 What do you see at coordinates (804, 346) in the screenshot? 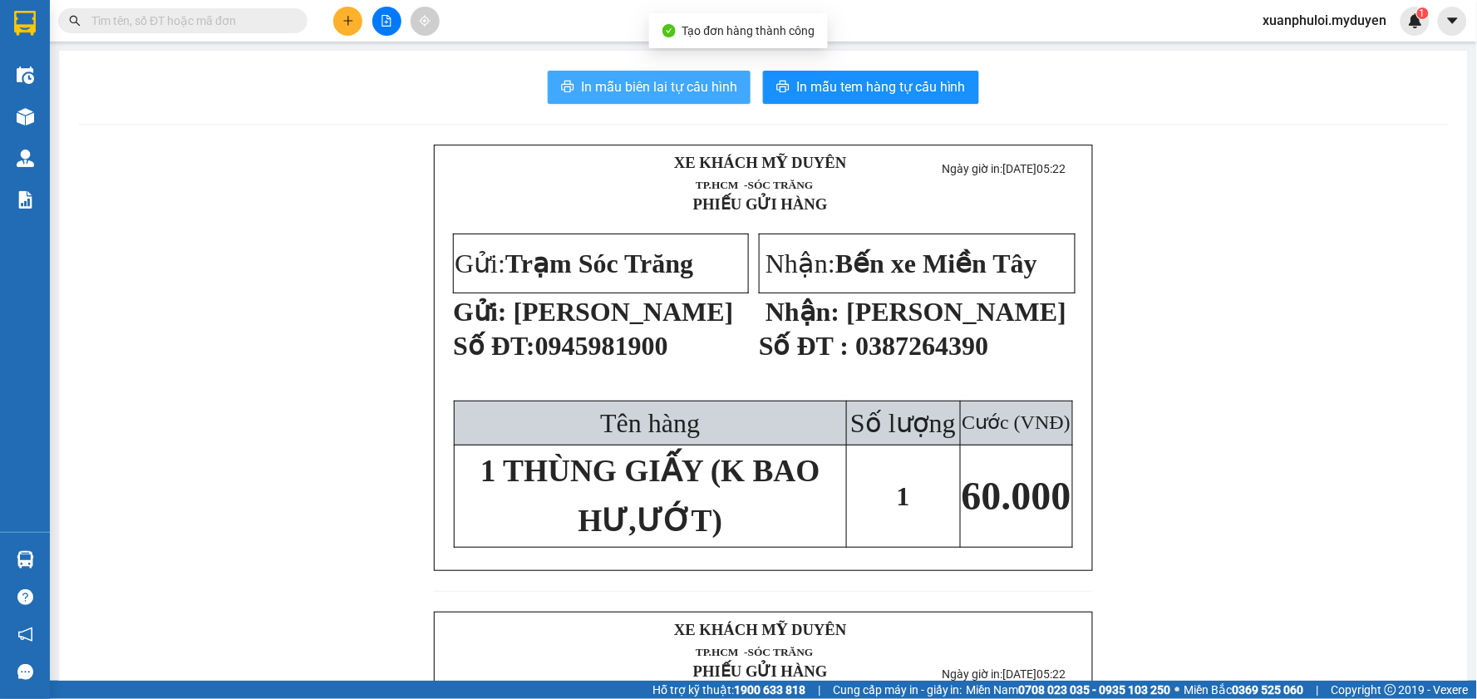
I see `strong: Số ĐT :` at bounding box center [804, 346].